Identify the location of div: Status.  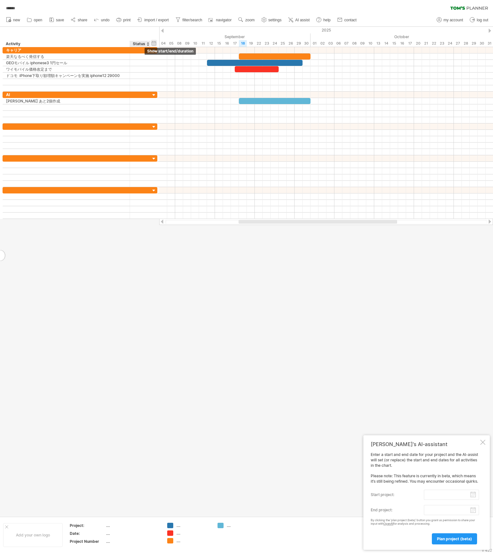
(140, 44).